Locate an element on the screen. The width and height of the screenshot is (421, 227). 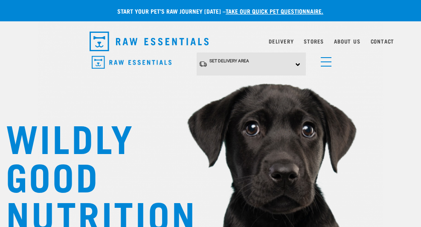
span: Set Delivery Area is located at coordinates (229, 61).